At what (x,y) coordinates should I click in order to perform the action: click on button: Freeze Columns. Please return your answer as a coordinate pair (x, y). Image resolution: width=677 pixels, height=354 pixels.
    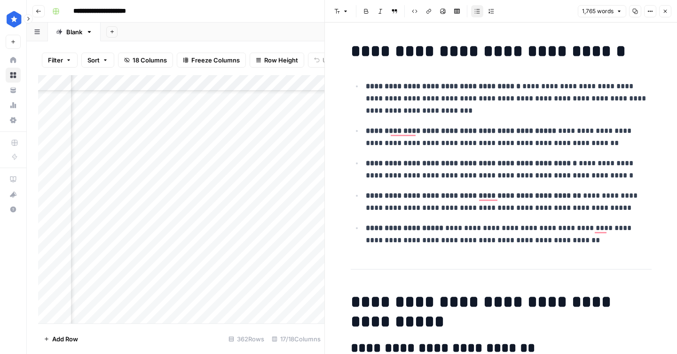
    Looking at the image, I should click on (211, 60).